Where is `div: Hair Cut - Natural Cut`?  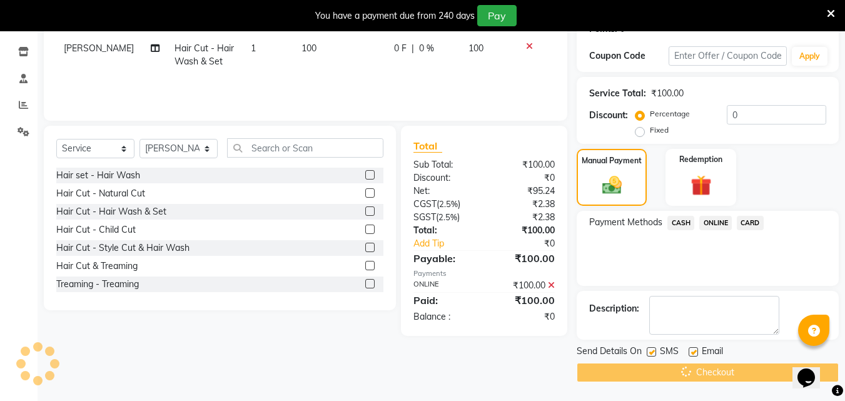 div: Hair Cut - Natural Cut is located at coordinates (101, 193).